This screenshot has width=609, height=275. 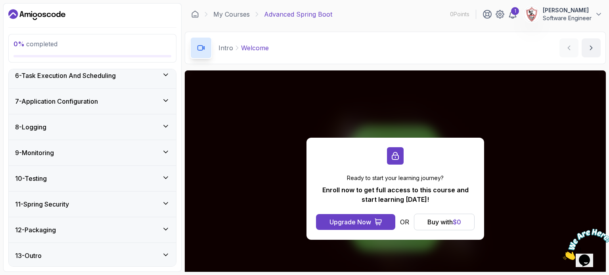 What do you see at coordinates (231, 14) in the screenshot?
I see `a: My Courses` at bounding box center [231, 14].